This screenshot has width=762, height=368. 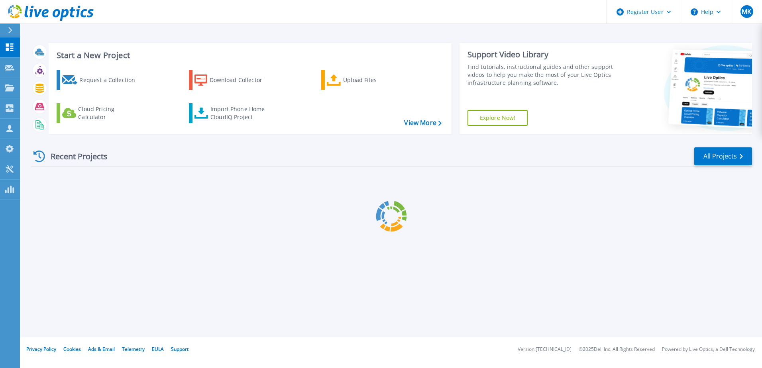 What do you see at coordinates (75, 156) in the screenshot?
I see `div: Recent Projects` at bounding box center [75, 156].